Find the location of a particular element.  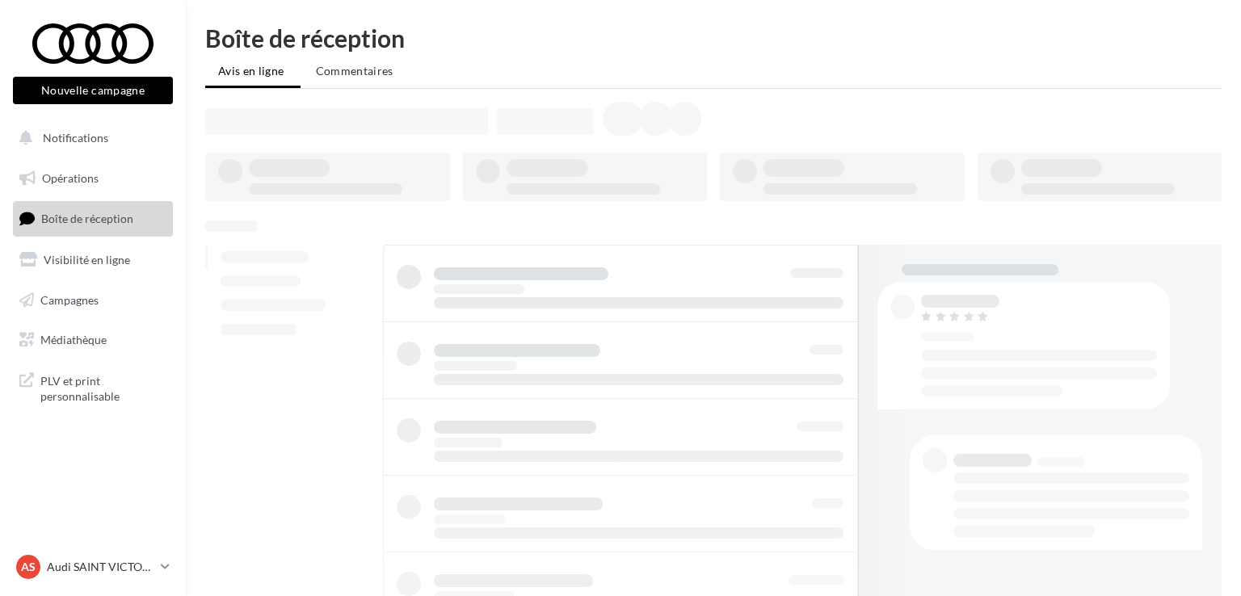

a: AS Audi SAINT VICTORET is located at coordinates (93, 567).